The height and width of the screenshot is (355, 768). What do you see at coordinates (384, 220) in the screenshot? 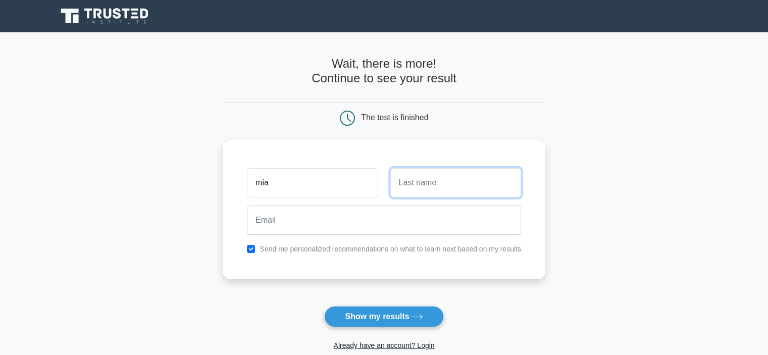
I see `input: Email` at bounding box center [384, 220].